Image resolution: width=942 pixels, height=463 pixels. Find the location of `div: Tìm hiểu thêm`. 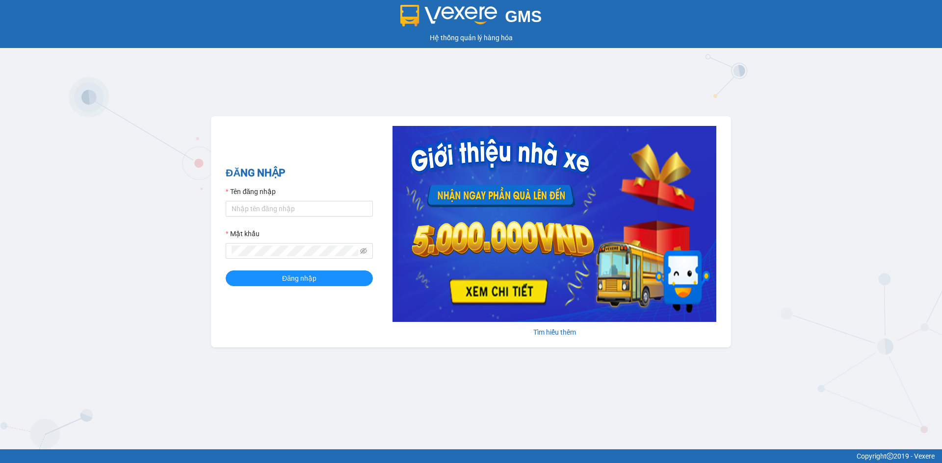

div: Tìm hiểu thêm is located at coordinates (554, 333).